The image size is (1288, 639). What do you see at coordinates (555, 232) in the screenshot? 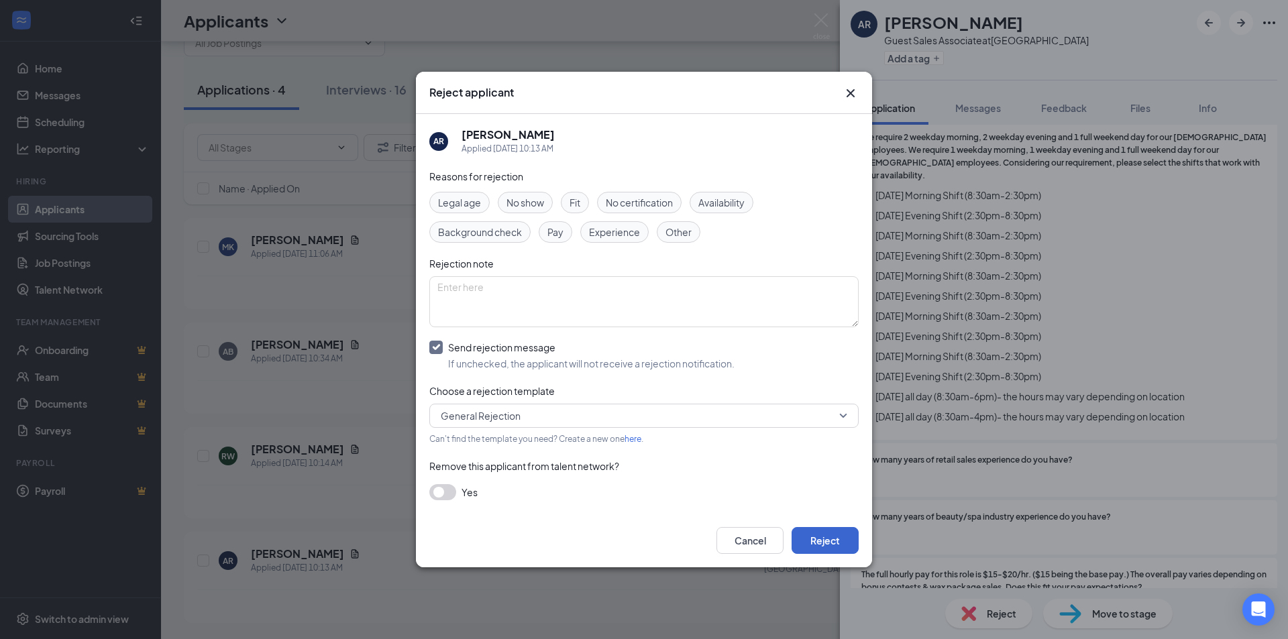
I see `span: Pay` at bounding box center [555, 232].